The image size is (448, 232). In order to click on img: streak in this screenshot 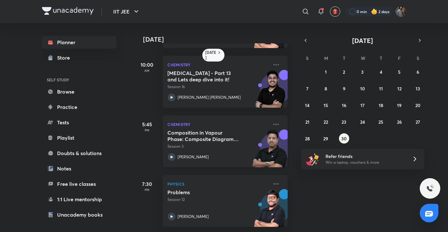, I will do `click(374, 12)`.